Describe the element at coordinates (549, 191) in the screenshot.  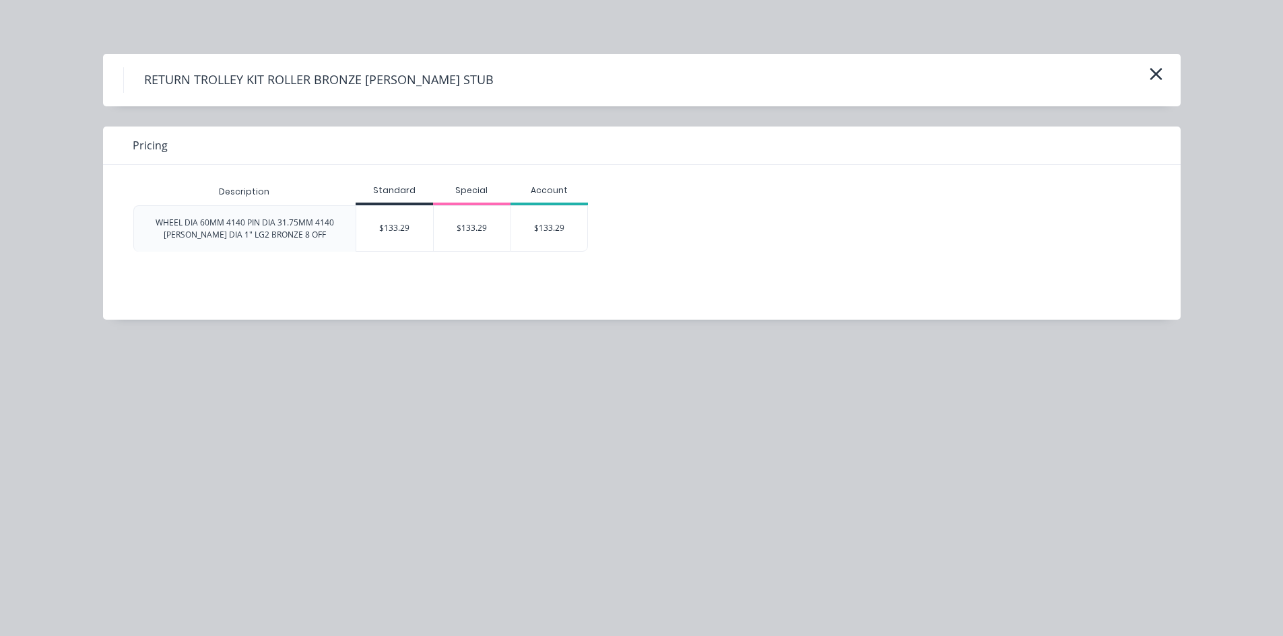
I see `div: Account` at that location.